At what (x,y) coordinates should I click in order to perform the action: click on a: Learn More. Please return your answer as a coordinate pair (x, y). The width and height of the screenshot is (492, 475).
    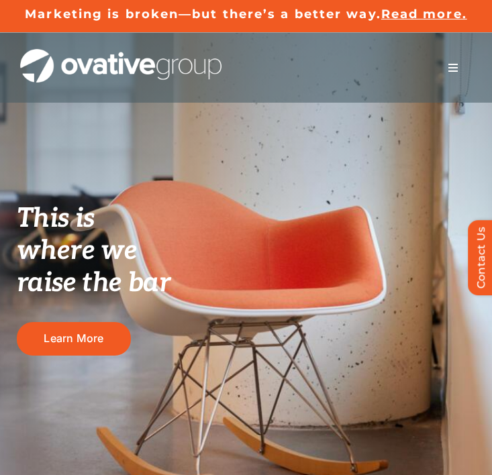
    Looking at the image, I should click on (74, 338).